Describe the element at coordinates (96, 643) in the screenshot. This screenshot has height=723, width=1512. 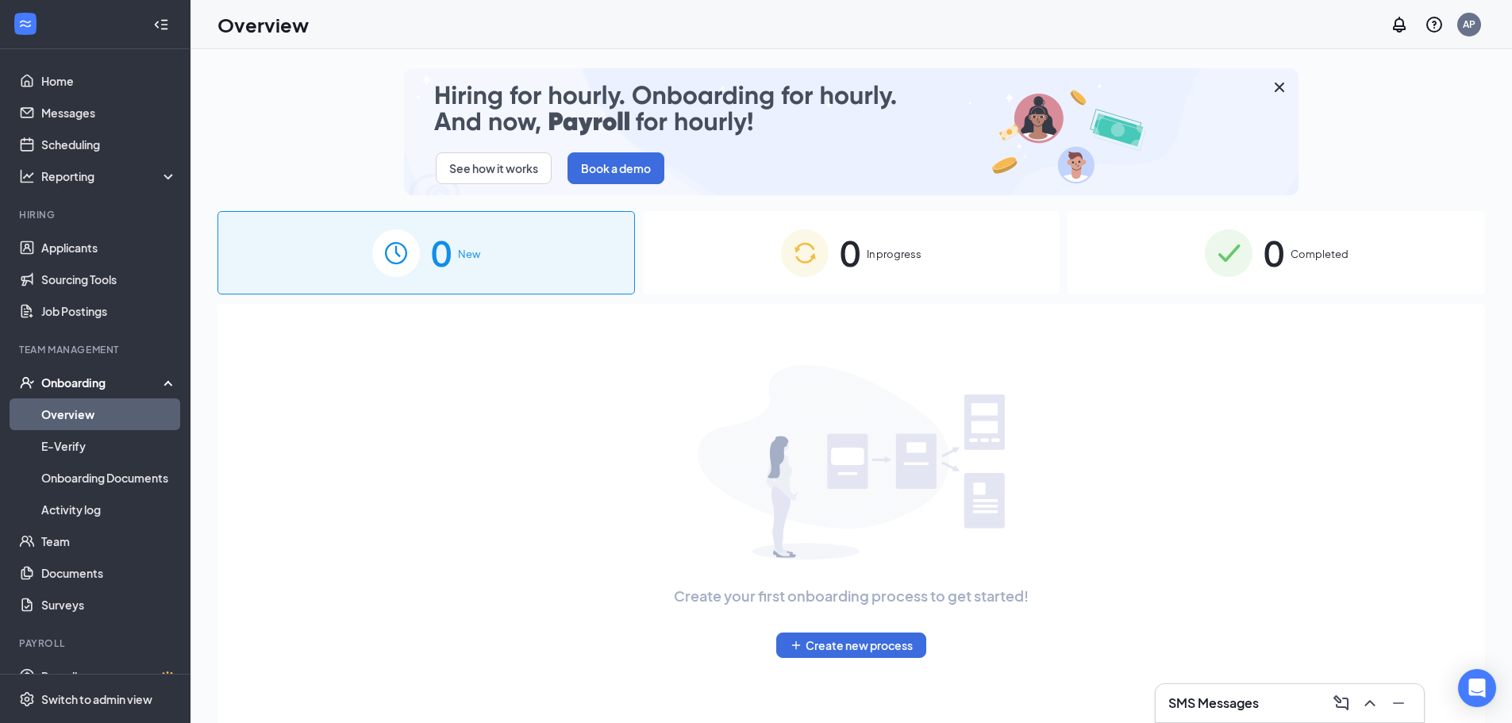
I see `div: Payroll` at that location.